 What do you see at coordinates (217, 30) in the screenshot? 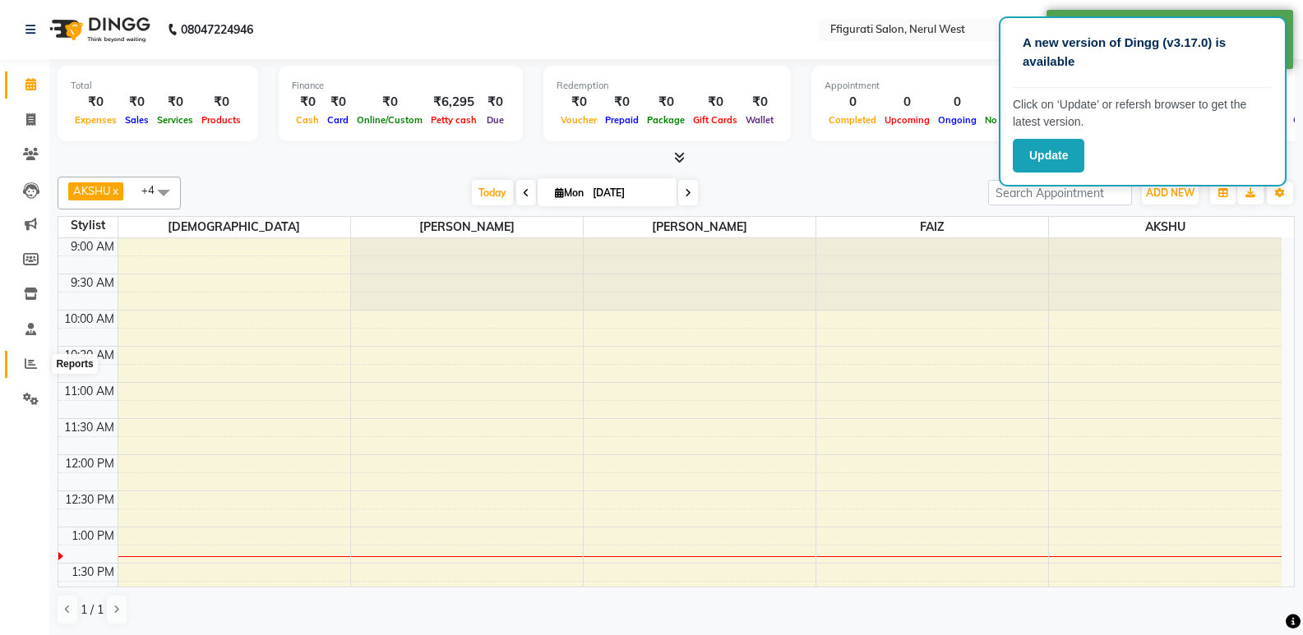
I see `b: 08047224946` at bounding box center [217, 30].